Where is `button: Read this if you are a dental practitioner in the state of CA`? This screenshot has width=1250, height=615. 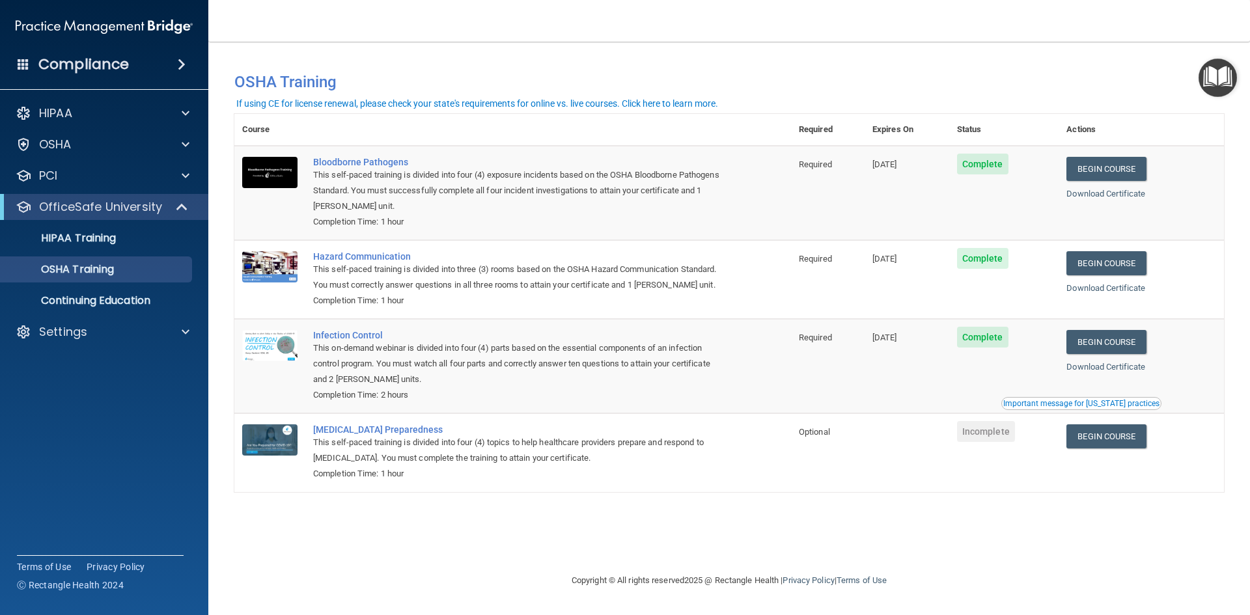 button: Read this if you are a dental practitioner in the state of CA is located at coordinates (1081, 404).